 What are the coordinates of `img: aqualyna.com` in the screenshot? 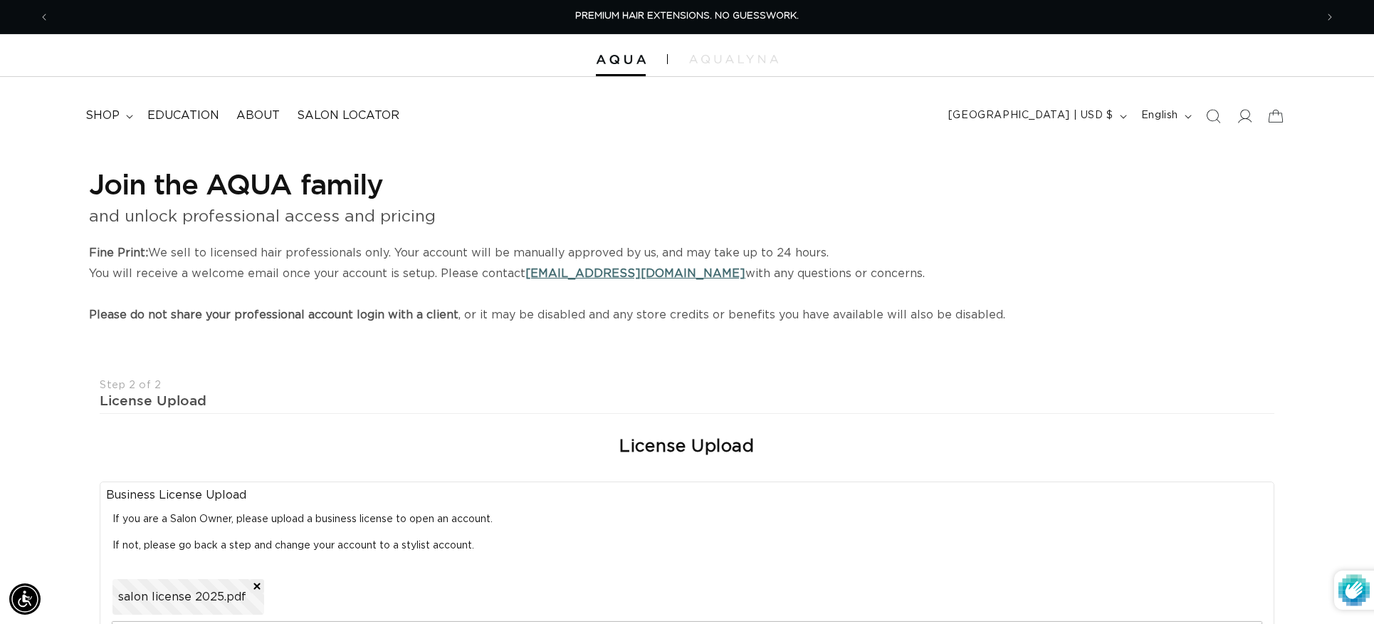 It's located at (733, 59).